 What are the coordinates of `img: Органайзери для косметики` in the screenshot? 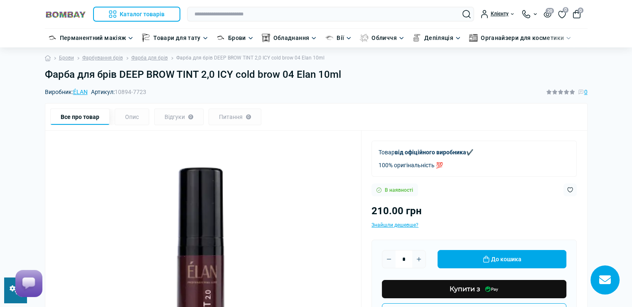 It's located at (473, 38).